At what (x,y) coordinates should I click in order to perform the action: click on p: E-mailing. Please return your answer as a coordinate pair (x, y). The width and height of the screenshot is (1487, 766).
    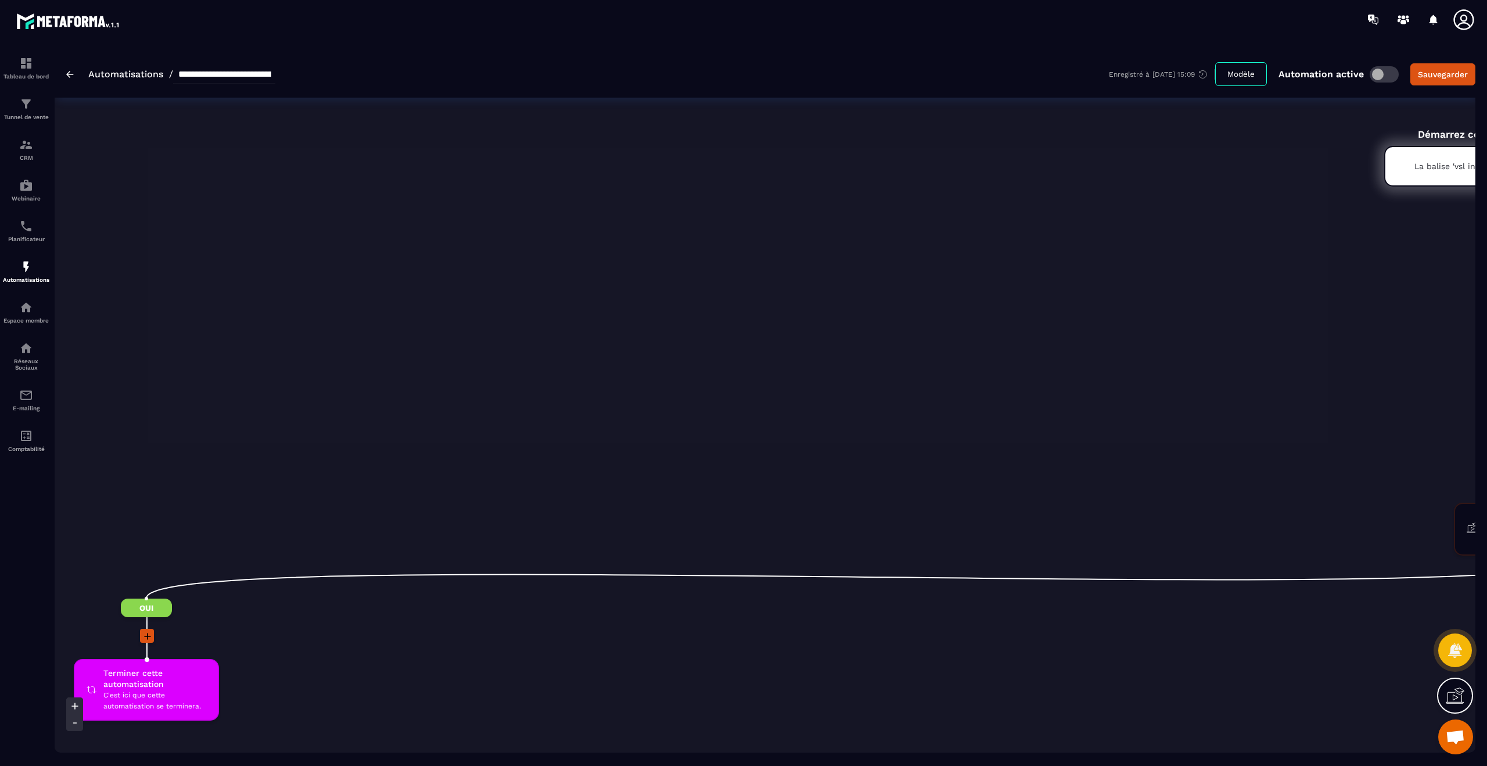
    Looking at the image, I should click on (26, 408).